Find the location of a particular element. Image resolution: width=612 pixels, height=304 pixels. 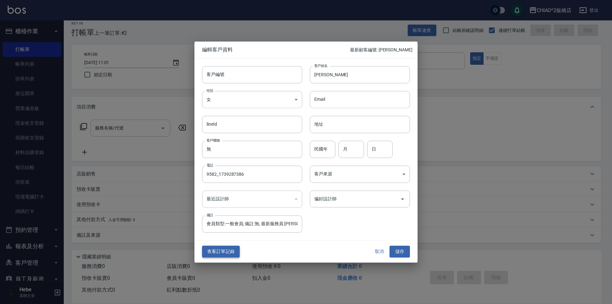

button: 儲存 is located at coordinates (400, 251).